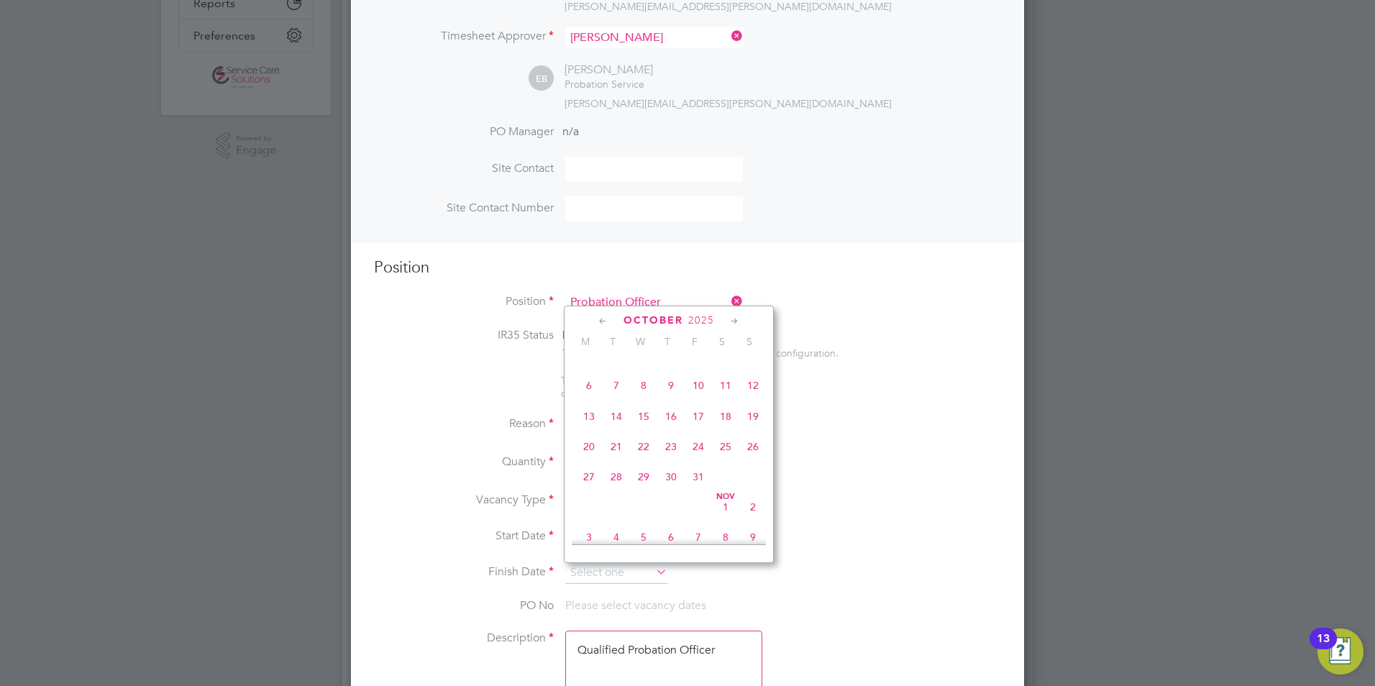  Describe the element at coordinates (671, 447) in the screenshot. I see `span: 23` at that location.